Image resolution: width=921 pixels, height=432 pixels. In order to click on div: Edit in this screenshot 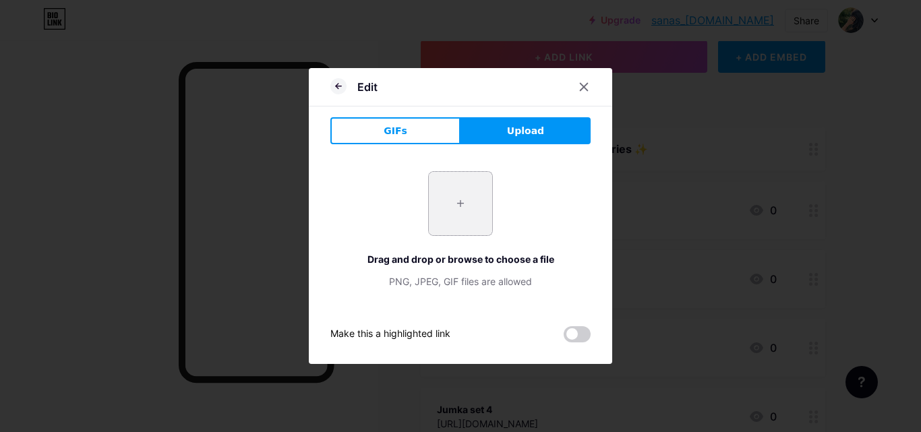, I will do `click(367, 87)`.